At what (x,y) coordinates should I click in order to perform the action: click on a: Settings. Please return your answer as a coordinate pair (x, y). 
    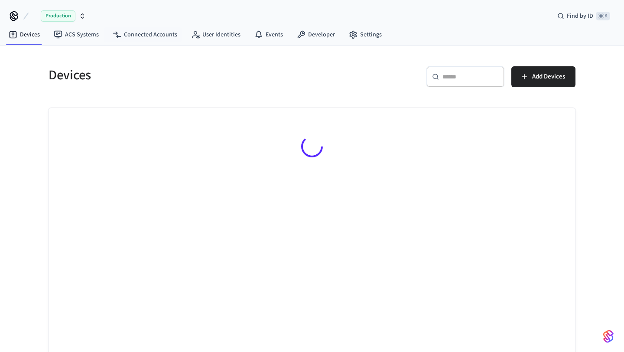
    Looking at the image, I should click on (365, 35).